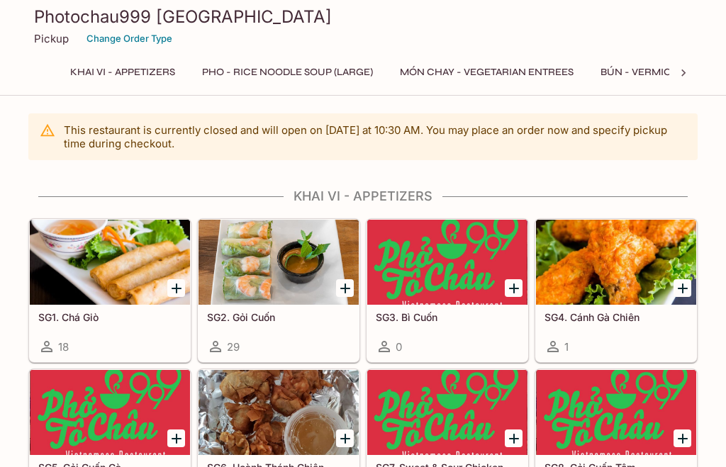 This screenshot has height=467, width=726. I want to click on a: SG4. Cánh Gà Chiên1, so click(616, 291).